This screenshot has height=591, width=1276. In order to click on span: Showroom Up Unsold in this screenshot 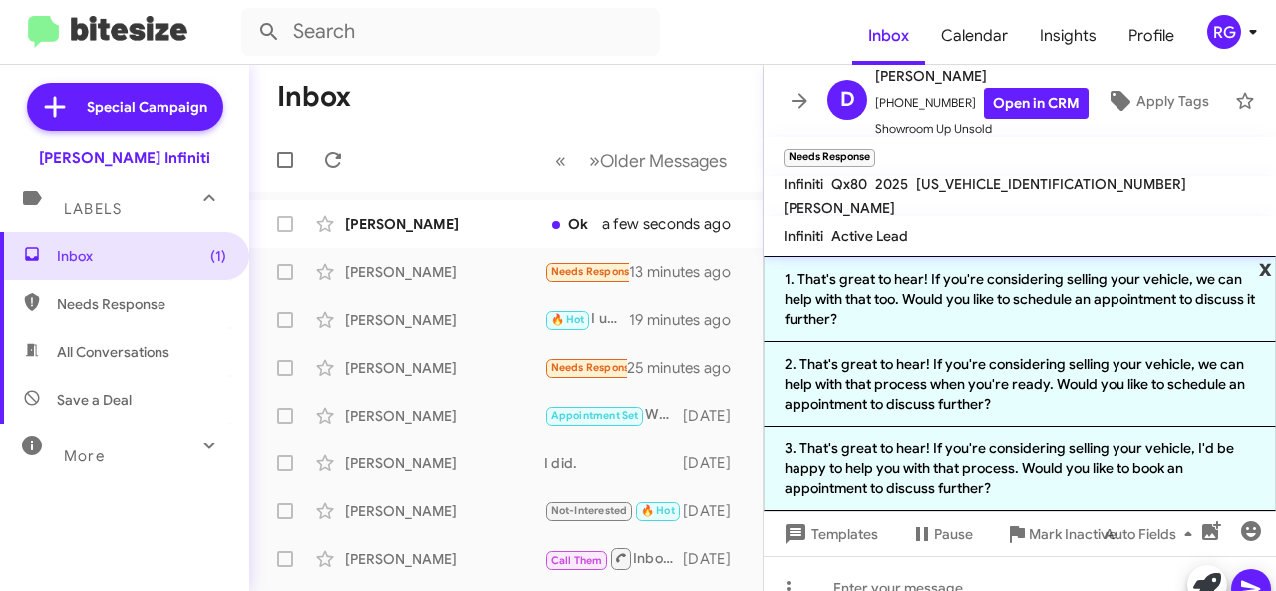, I will do `click(982, 129)`.